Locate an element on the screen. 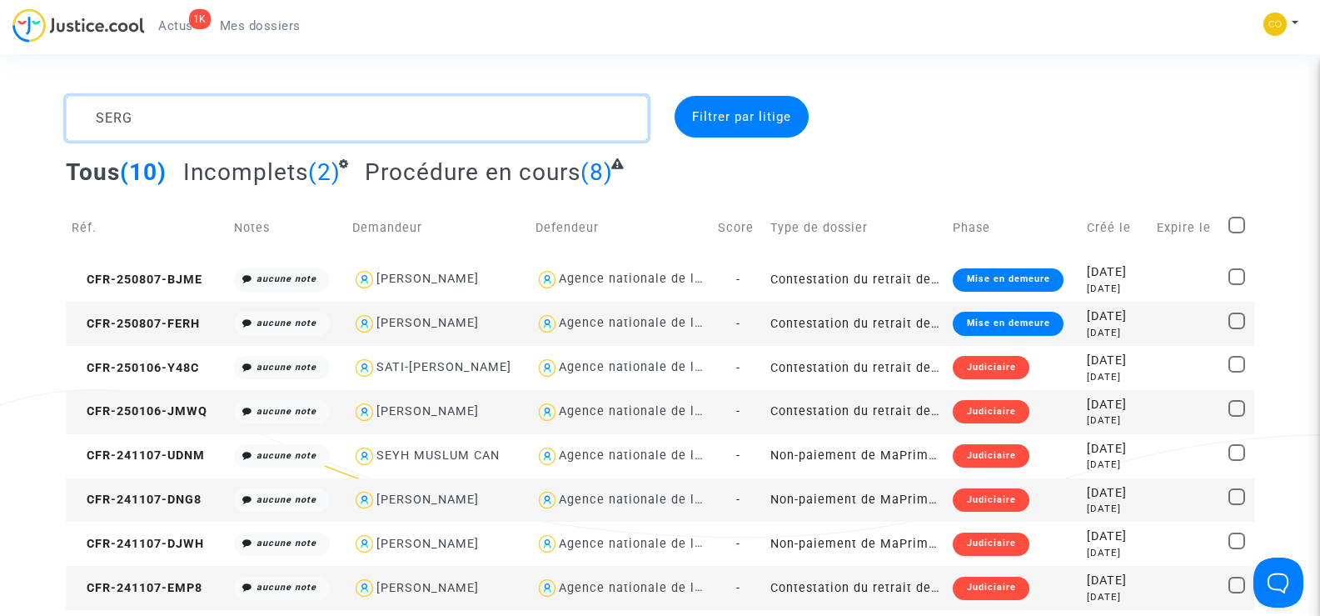 The image size is (1320, 616). td: Defendeur is located at coordinates (621, 227).